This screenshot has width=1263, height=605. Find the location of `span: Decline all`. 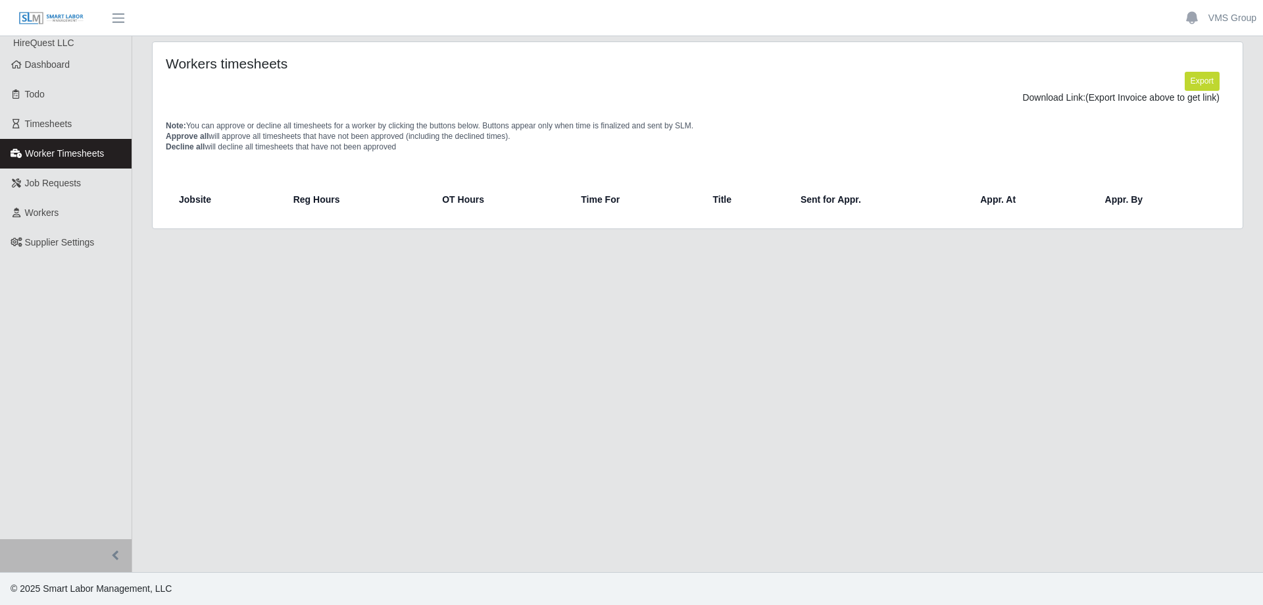

span: Decline all is located at coordinates (185, 147).